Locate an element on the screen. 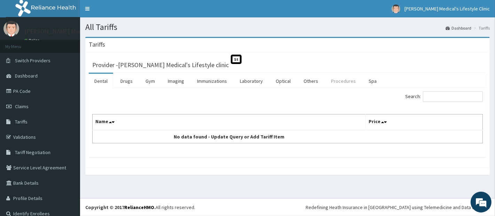 This screenshot has width=495, height=216. span: Claims is located at coordinates (22, 107).